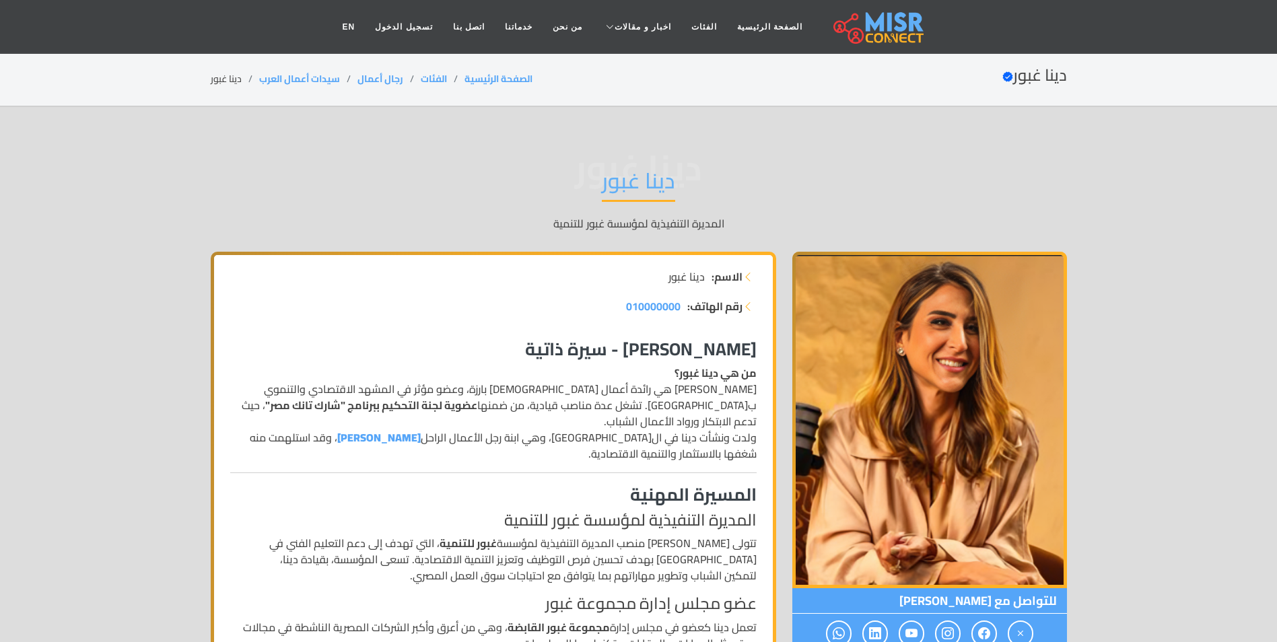  Describe the element at coordinates (878, 27) in the screenshot. I see `img: main.misr_connect` at that location.